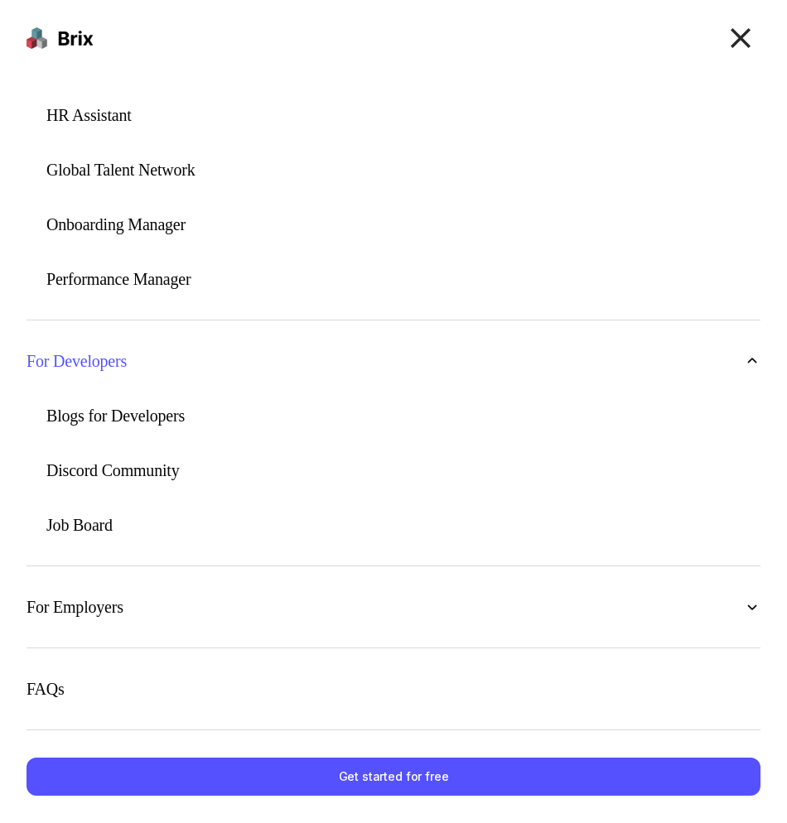  What do you see at coordinates (394, 689) in the screenshot?
I see `a: FAQs` at bounding box center [394, 689].